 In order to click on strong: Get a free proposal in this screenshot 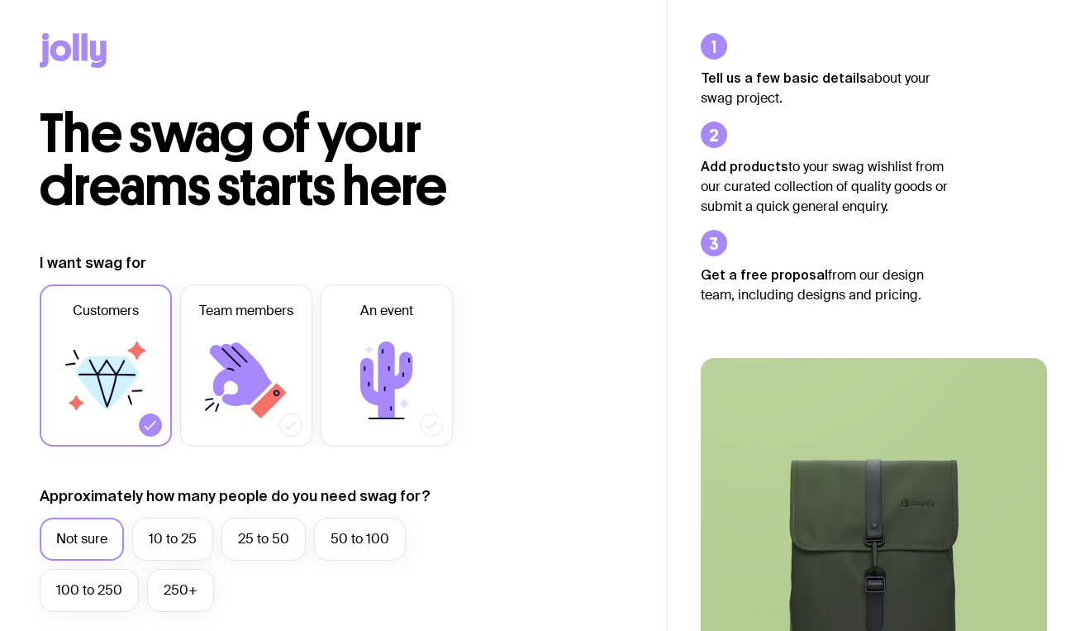, I will do `click(765, 274)`.